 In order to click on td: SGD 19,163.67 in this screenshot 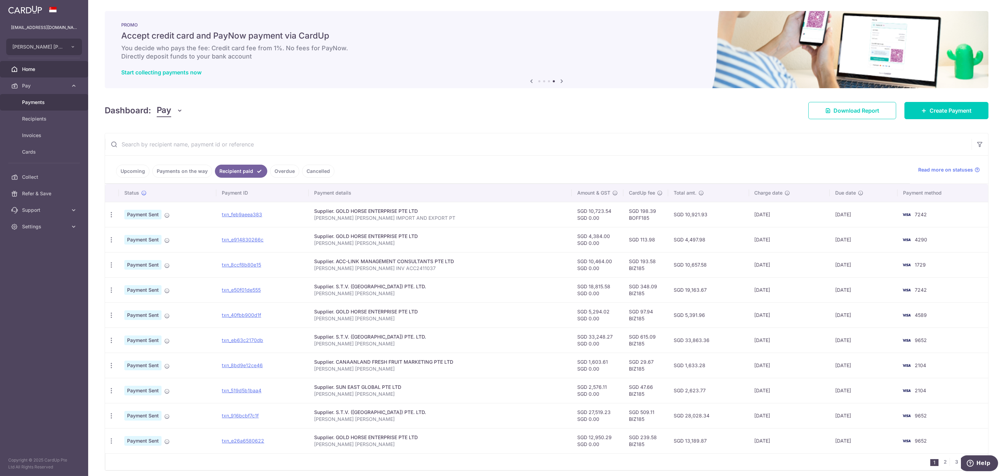, I will do `click(708, 290)`.